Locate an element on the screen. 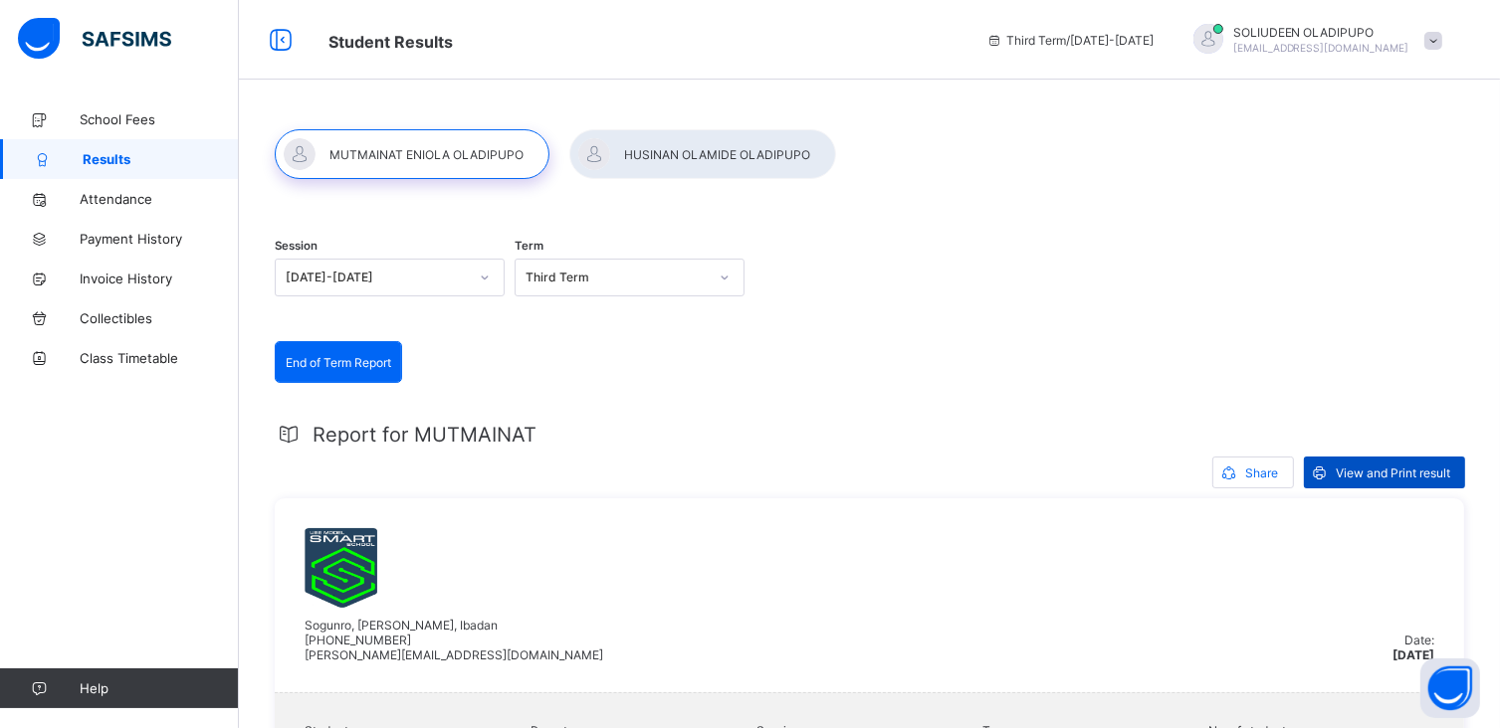 This screenshot has width=1500, height=728. span: View and Print result is located at coordinates (1392, 473).